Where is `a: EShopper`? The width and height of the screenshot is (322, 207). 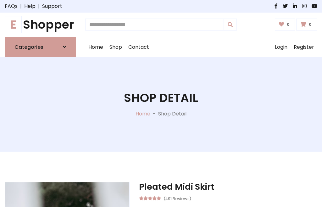 a: EShopper is located at coordinates (40, 25).